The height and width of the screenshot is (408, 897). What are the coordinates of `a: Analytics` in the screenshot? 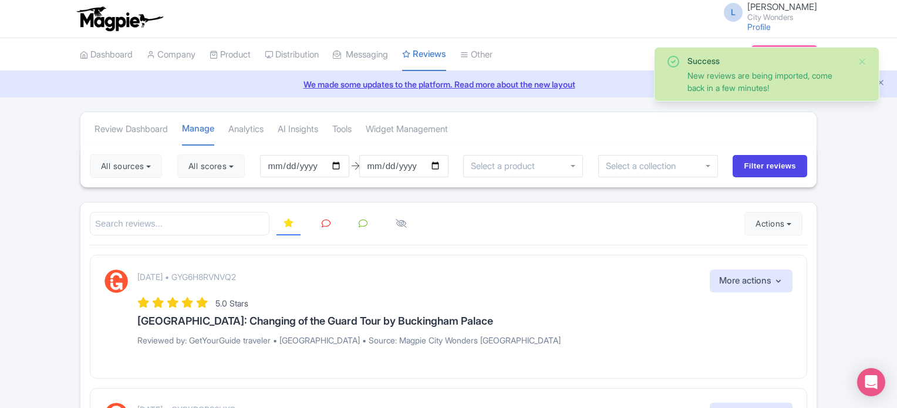 It's located at (246, 129).